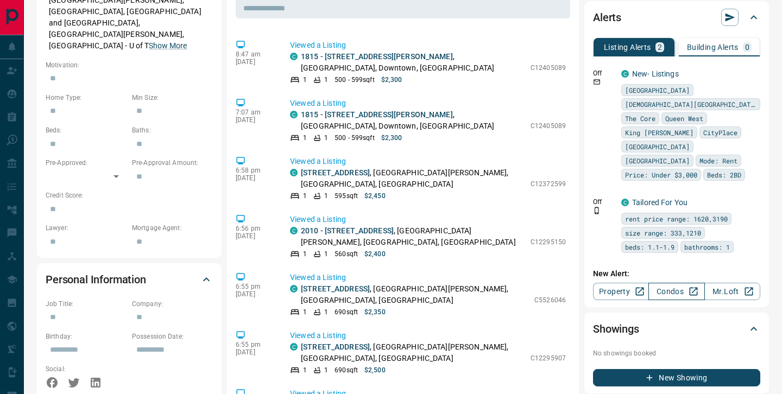  Describe the element at coordinates (346, 254) in the screenshot. I see `p: 560 sqft` at that location.